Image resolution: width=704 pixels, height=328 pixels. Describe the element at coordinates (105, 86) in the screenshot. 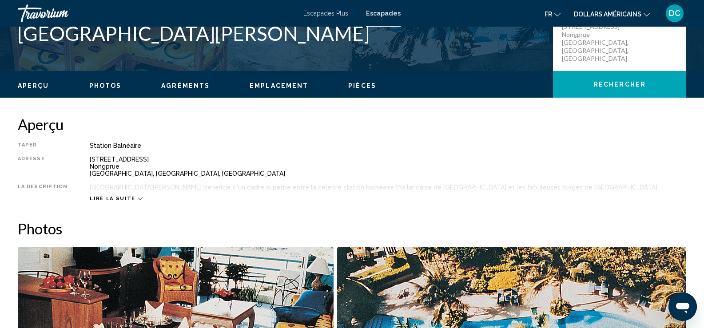

I see `span: Photos` at that location.